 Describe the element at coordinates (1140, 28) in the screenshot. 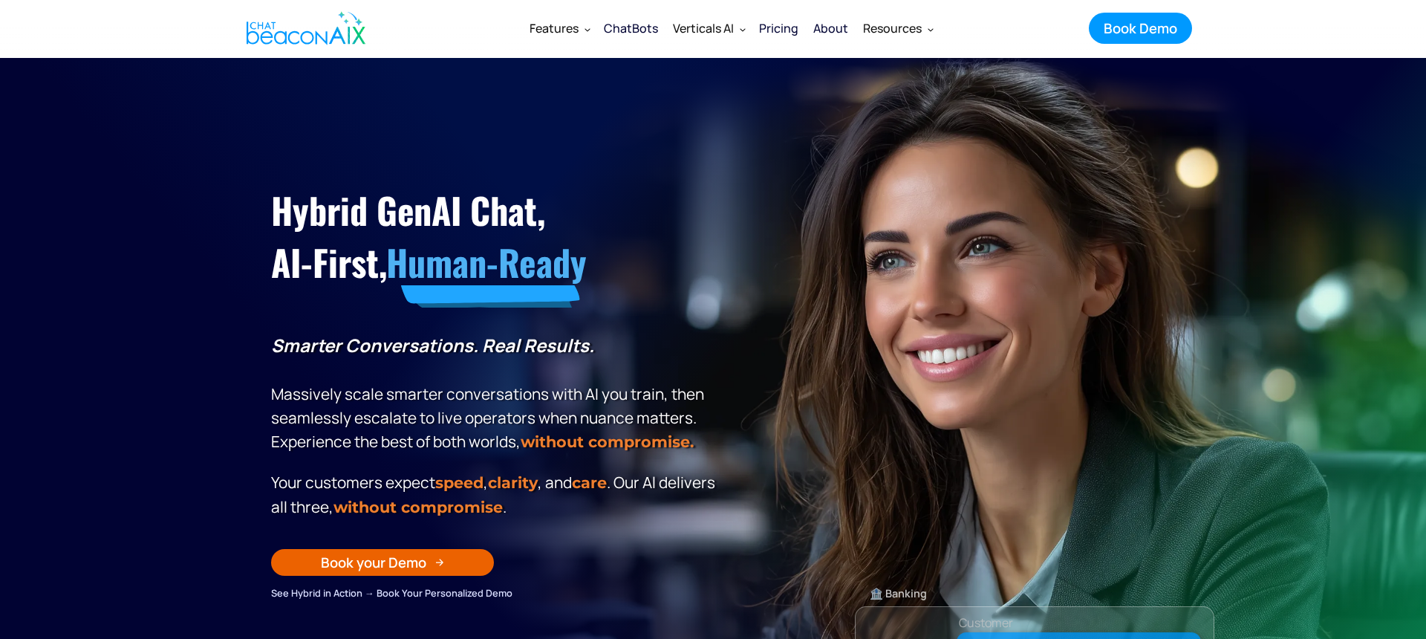

I see `a: Book Demo` at that location.